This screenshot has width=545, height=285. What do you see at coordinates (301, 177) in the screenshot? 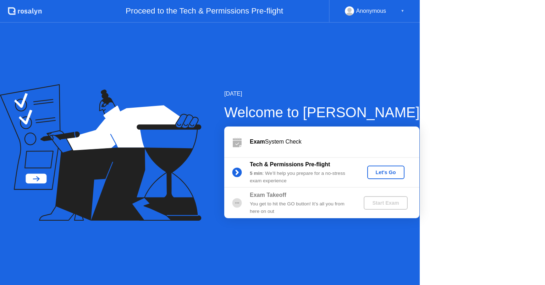
I see `div: : We’ll help you prepare for a no-stress exam experience` at bounding box center [301, 177].